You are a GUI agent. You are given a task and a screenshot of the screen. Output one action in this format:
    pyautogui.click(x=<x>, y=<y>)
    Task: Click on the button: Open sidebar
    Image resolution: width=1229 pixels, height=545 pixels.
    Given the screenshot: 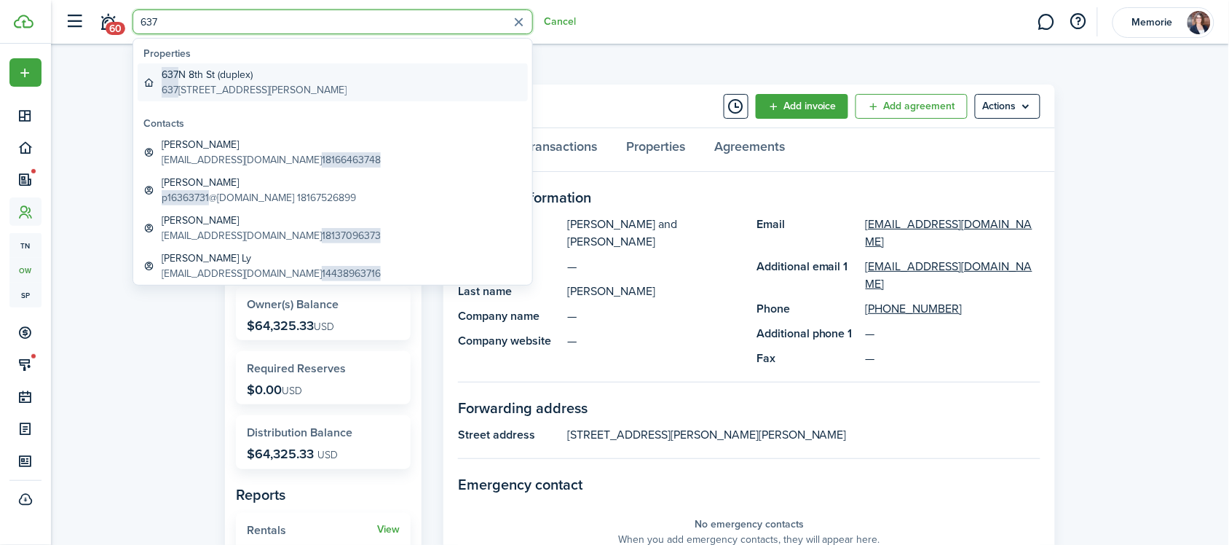 What is the action you would take?
    pyautogui.click(x=75, y=22)
    